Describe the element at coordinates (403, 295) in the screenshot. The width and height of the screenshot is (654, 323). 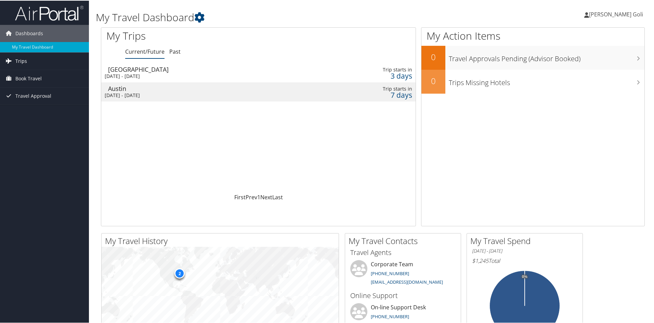
I see `h3: Online Support` at that location.